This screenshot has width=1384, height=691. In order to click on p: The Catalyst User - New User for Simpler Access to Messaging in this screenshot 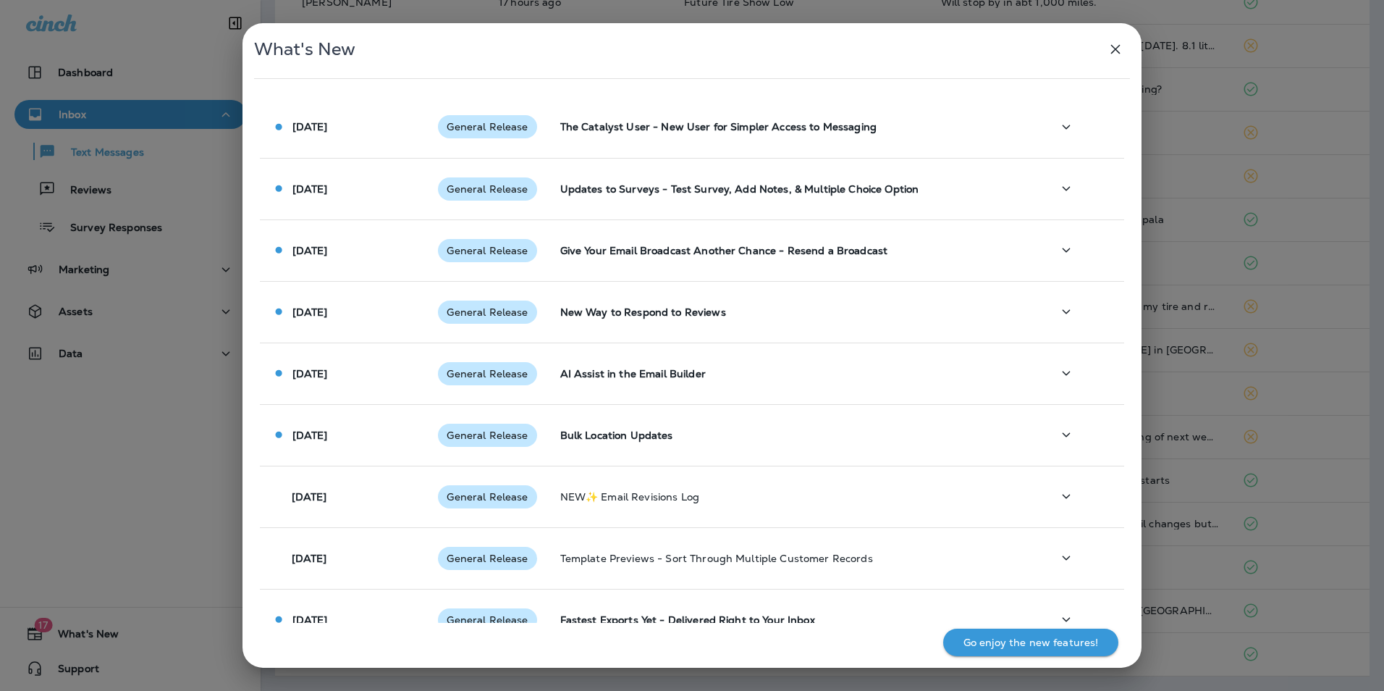, I will do `click(794, 127)`.